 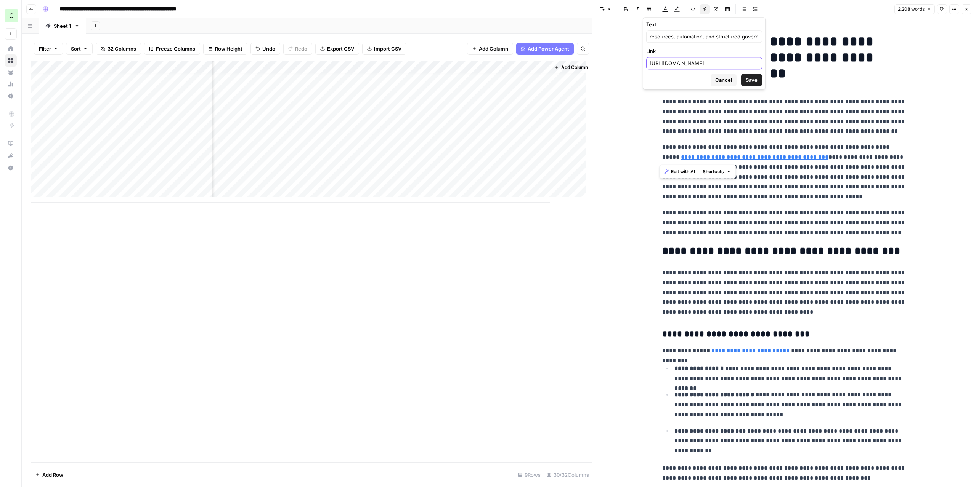 I want to click on span: Cancel, so click(x=723, y=80).